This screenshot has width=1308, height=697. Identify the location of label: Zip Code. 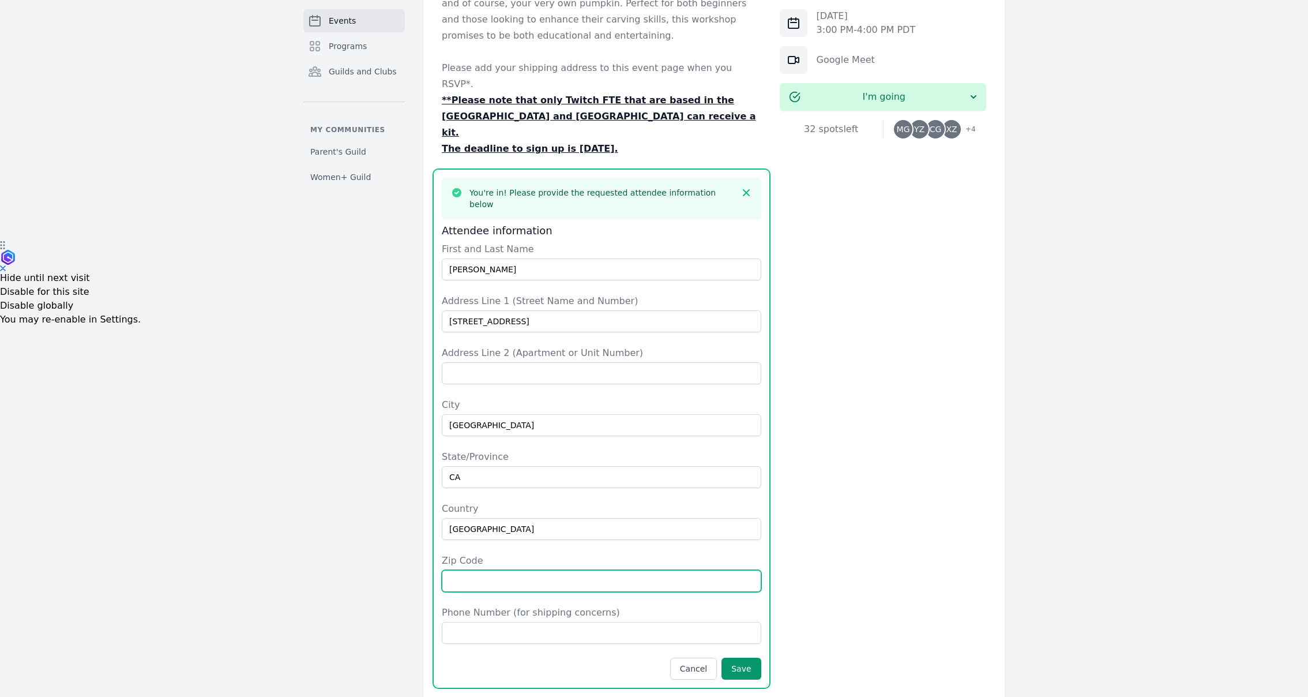
(602, 561).